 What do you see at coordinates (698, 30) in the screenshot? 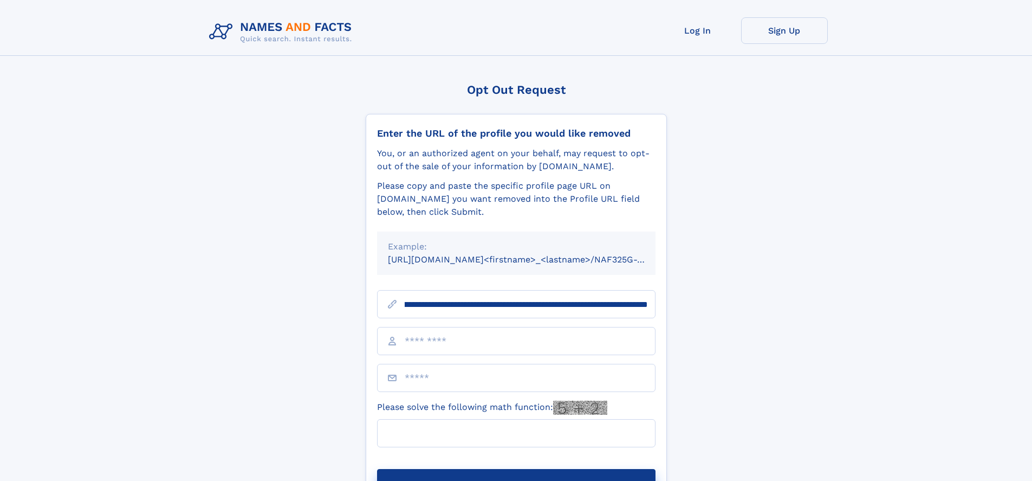
I see `a: Log In` at bounding box center [698, 30].